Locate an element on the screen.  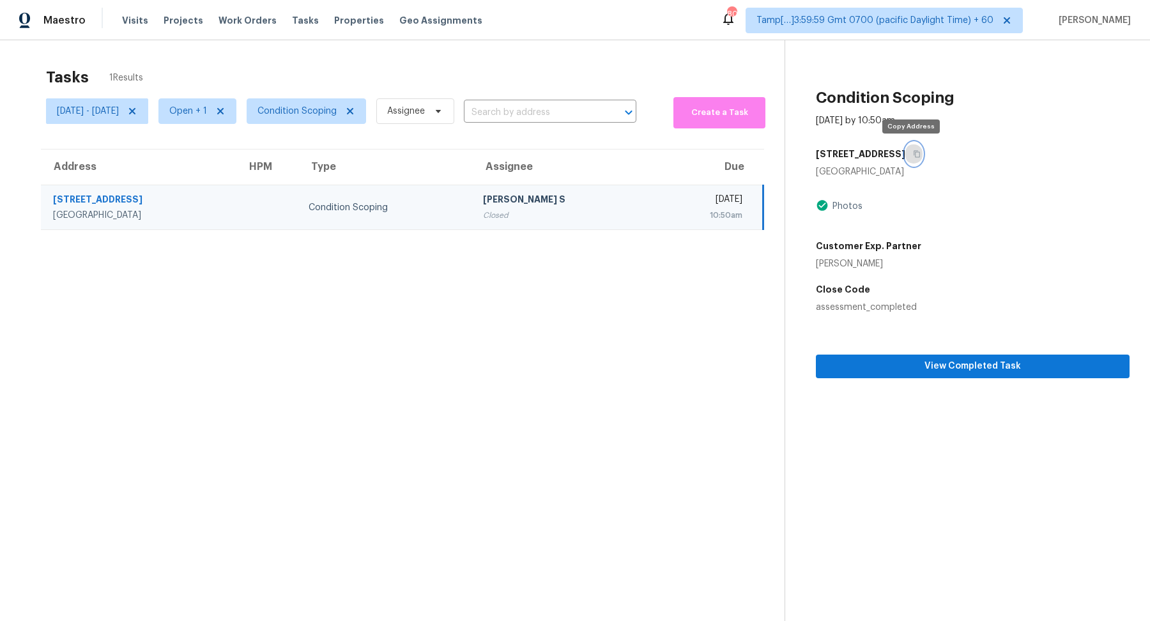
div: Closed is located at coordinates (562, 215).